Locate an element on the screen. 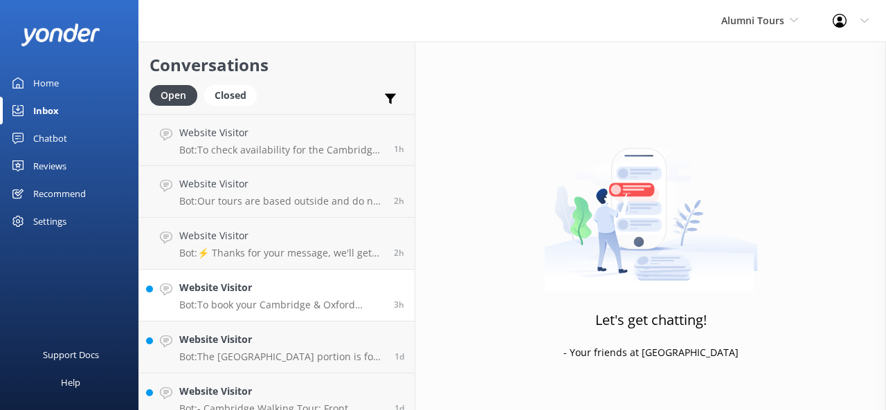 The height and width of the screenshot is (410, 886). div: Inbox is located at coordinates (46, 111).